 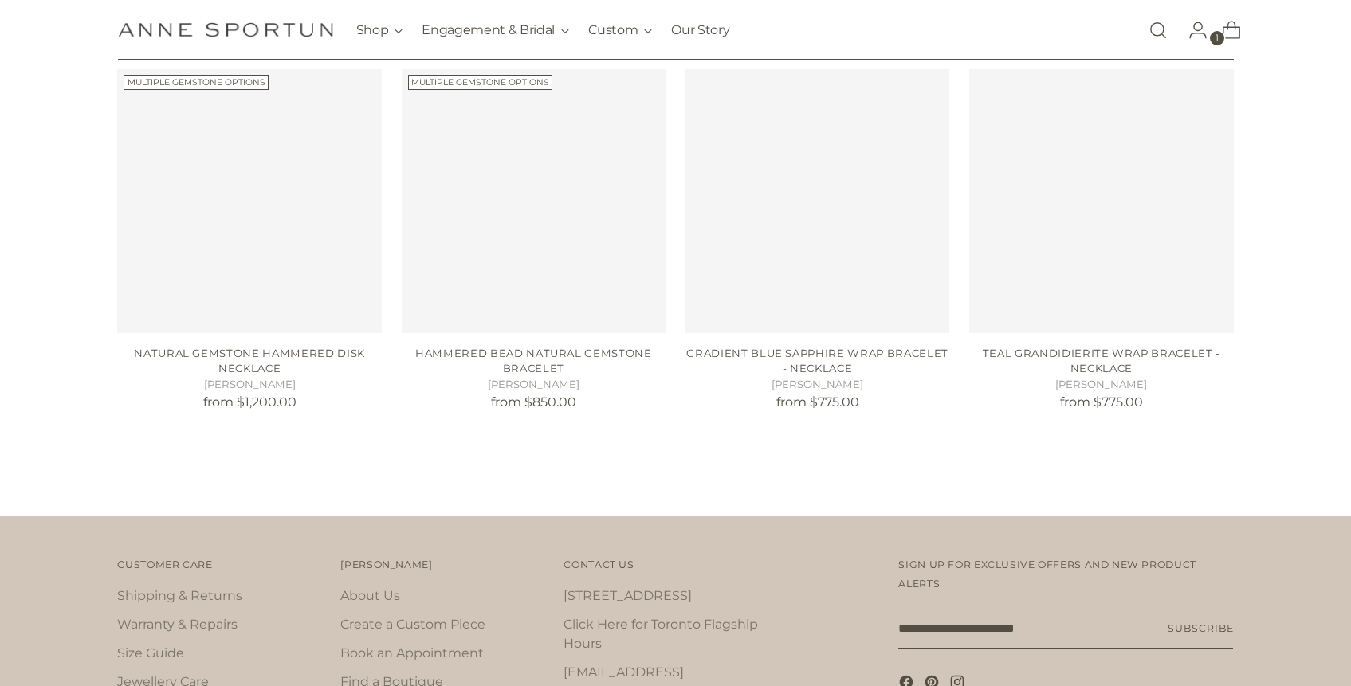 I want to click on a: Shipping & Returns, so click(x=179, y=595).